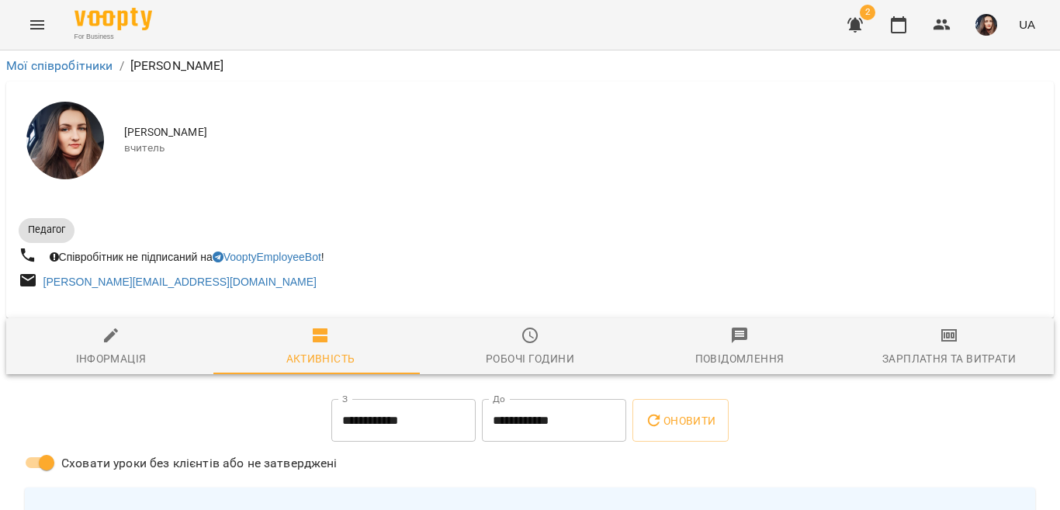  I want to click on span: Педагог, so click(47, 230).